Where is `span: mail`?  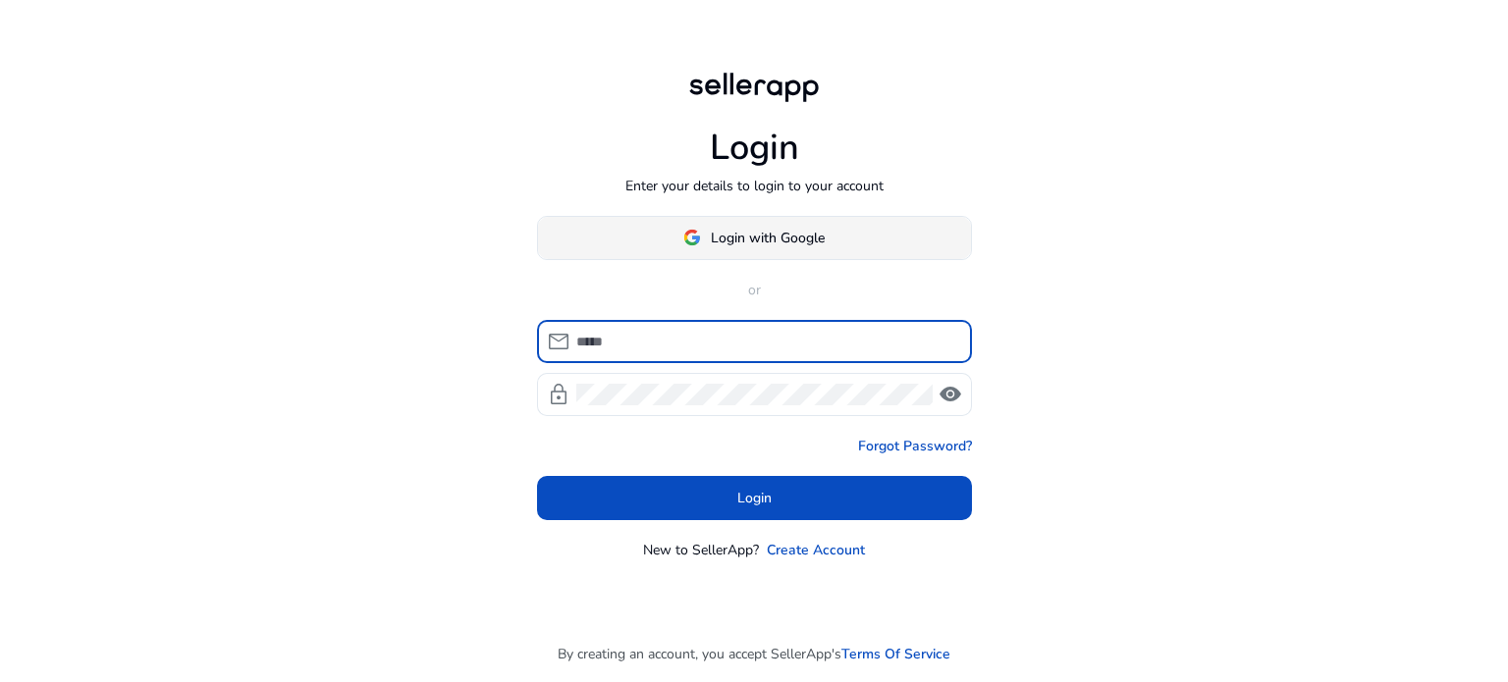
span: mail is located at coordinates (559, 342).